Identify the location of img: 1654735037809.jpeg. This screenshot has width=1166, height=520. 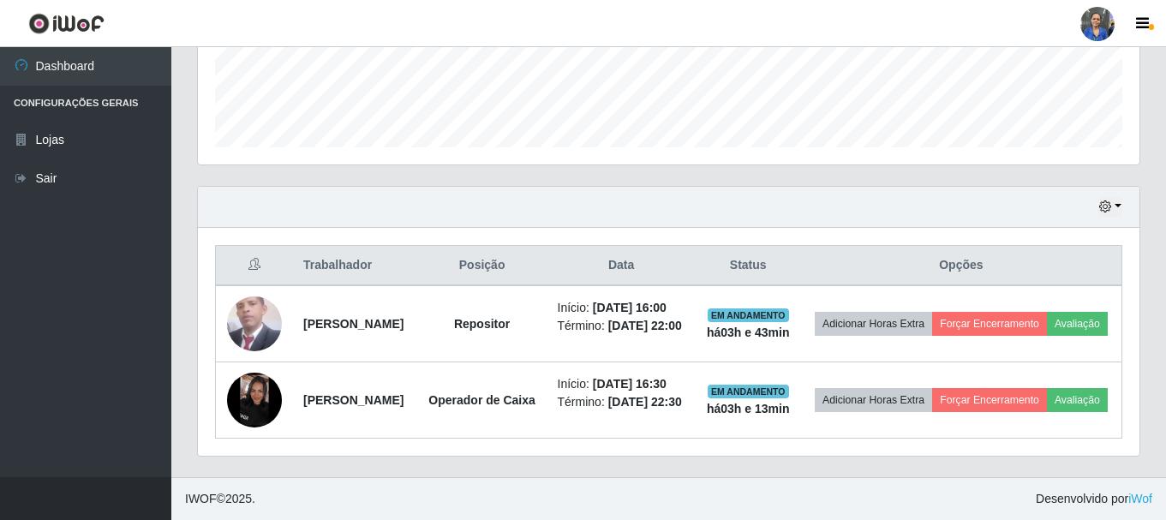
(254, 400).